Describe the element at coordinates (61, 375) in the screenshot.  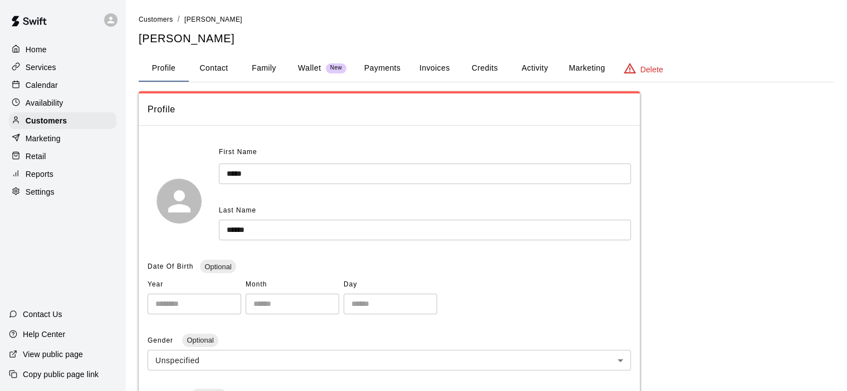
I see `p: Copy public page link` at that location.